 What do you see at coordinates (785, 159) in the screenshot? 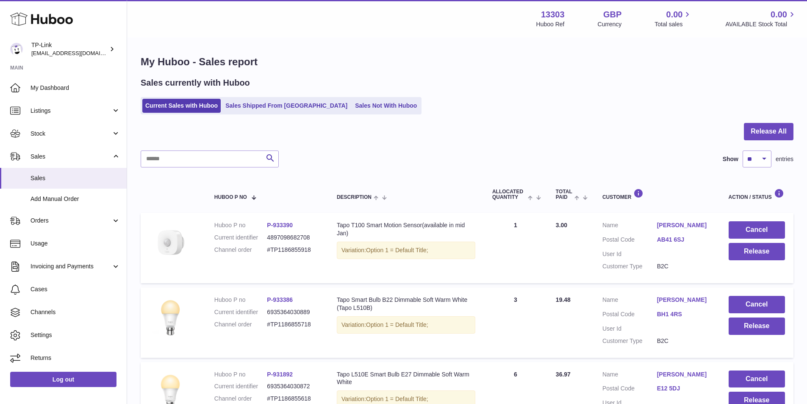
I see `span: entries` at bounding box center [785, 159].